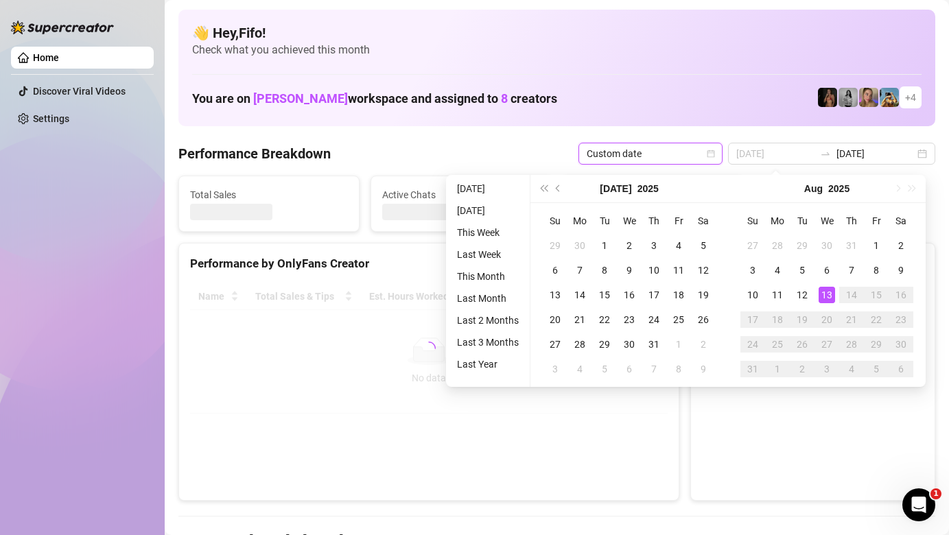 This screenshot has width=949, height=535. I want to click on div: 4, so click(580, 369).